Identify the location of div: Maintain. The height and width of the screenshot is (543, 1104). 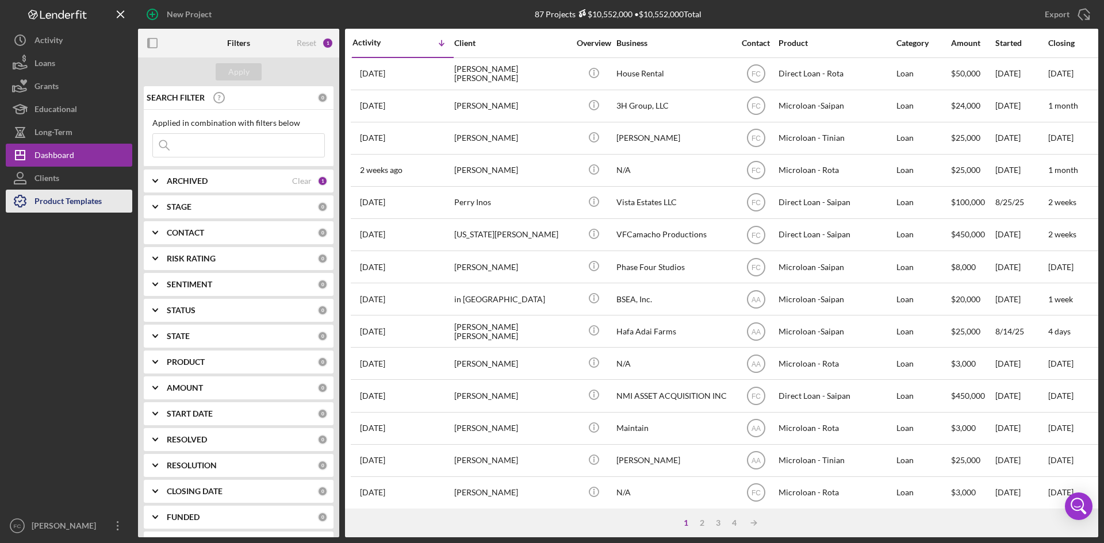
(674, 428).